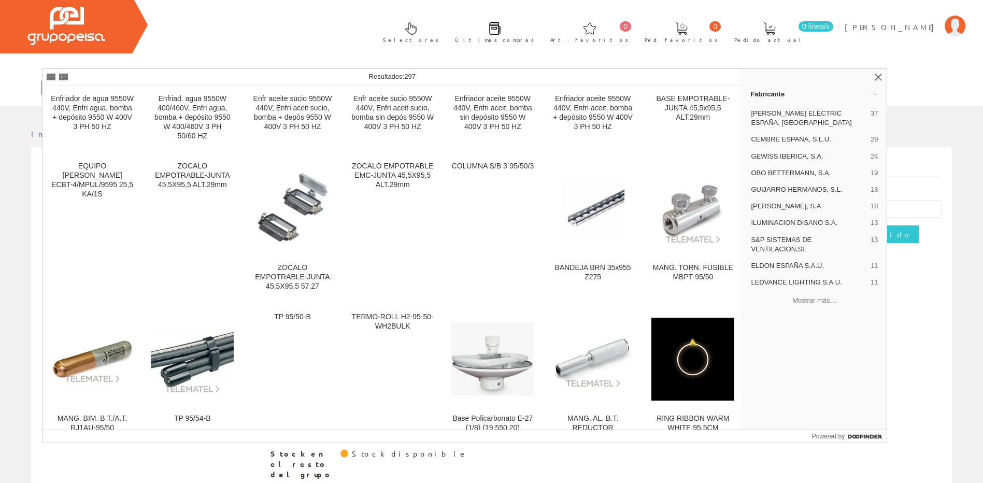 The height and width of the screenshot is (483, 983). I want to click on img: Base Policarbonato E-27 (1/8) (19.550.20), so click(493, 359).